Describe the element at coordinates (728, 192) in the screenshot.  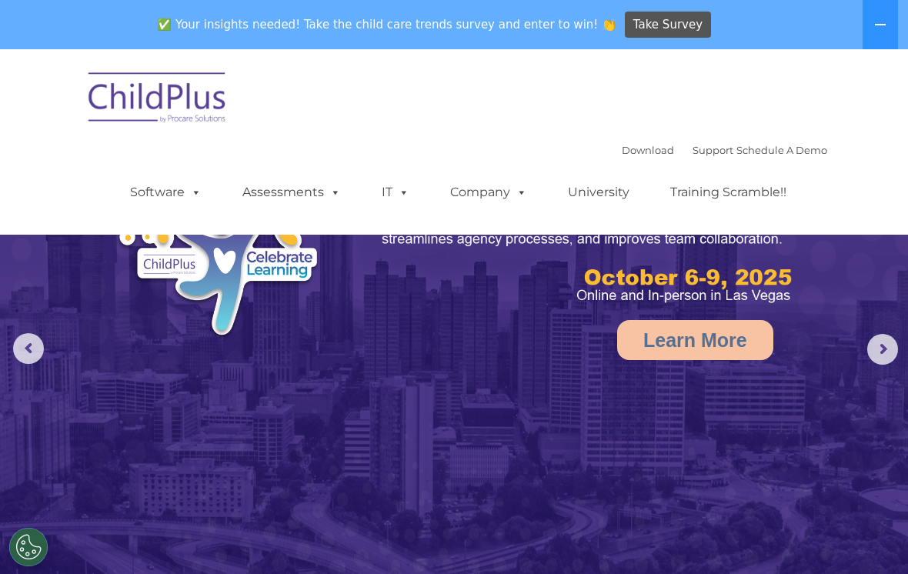
I see `a: Training Scramble!!` at that location.